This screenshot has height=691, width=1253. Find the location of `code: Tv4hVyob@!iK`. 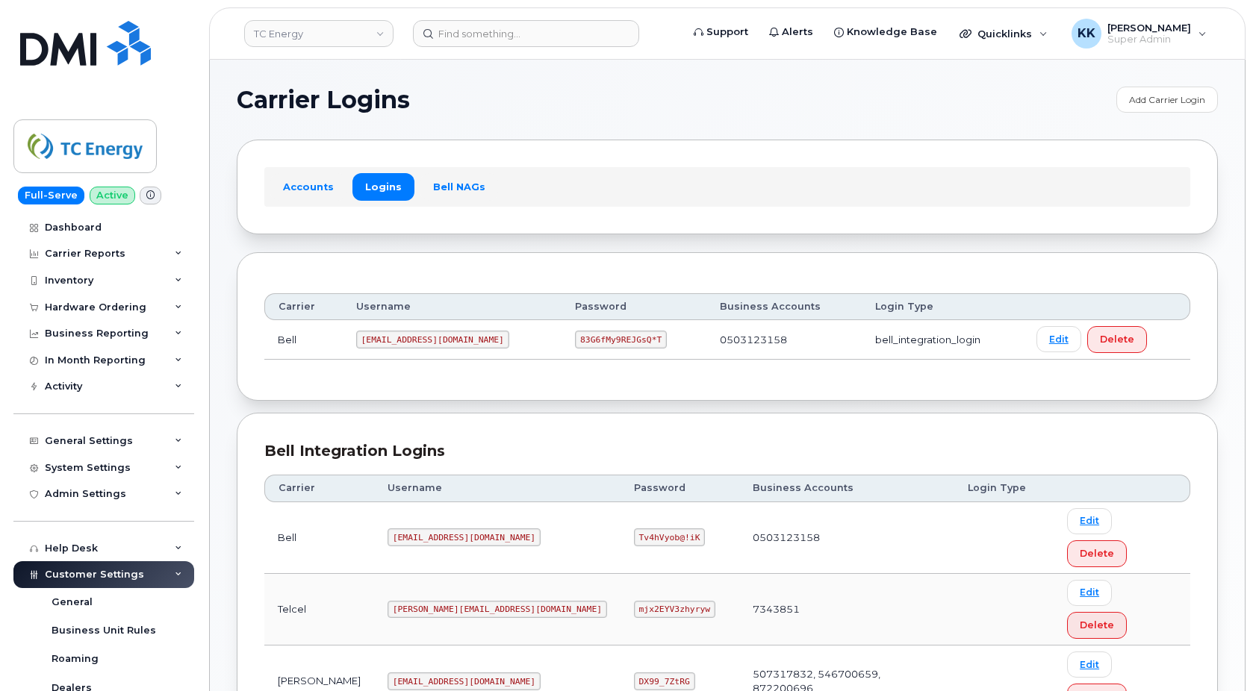

code: Tv4hVyob@!iK is located at coordinates (669, 538).